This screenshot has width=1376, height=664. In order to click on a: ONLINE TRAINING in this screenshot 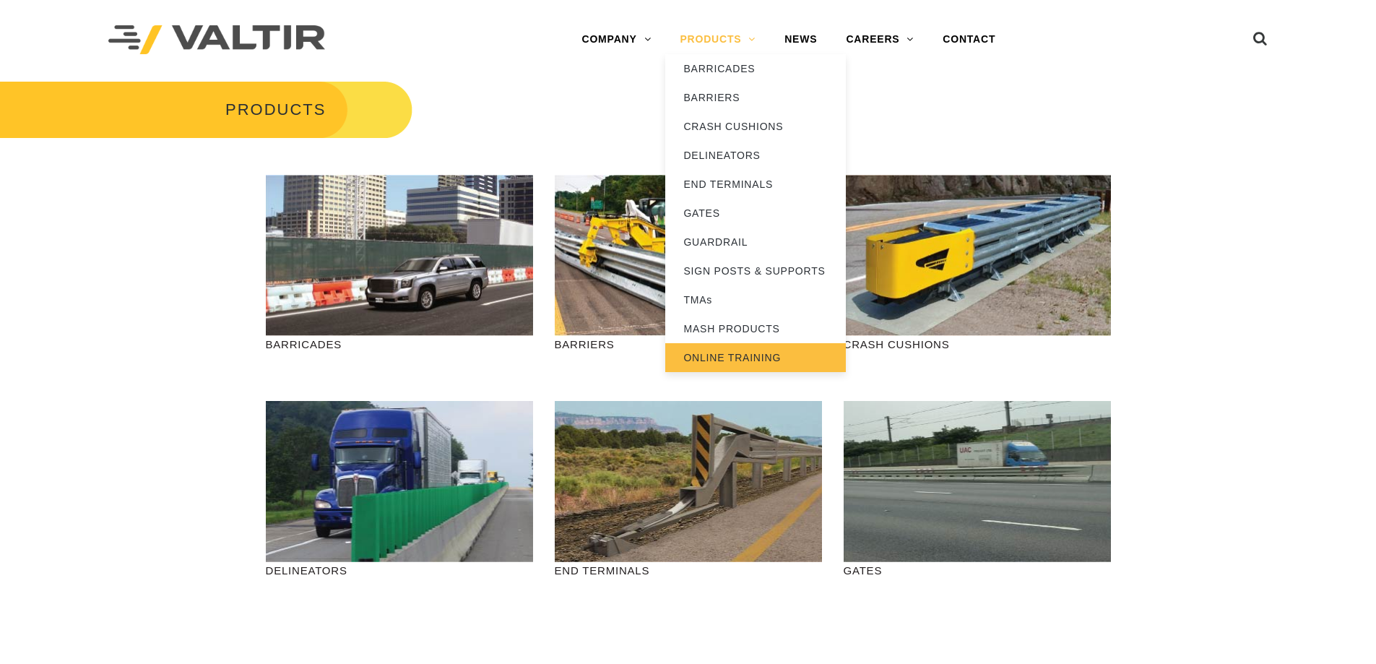, I will do `click(755, 357)`.